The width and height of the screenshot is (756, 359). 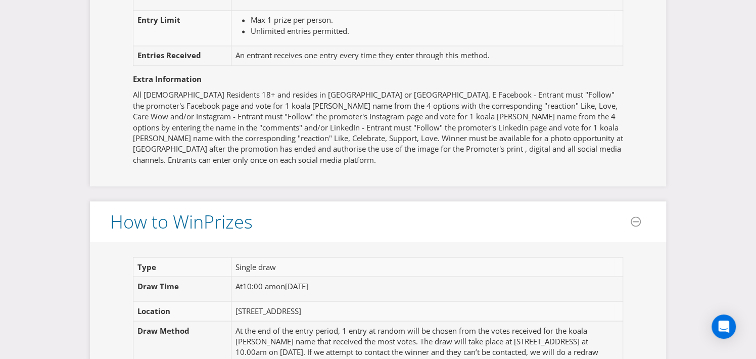 What do you see at coordinates (280, 285) in the screenshot?
I see `span: on` at bounding box center [280, 285].